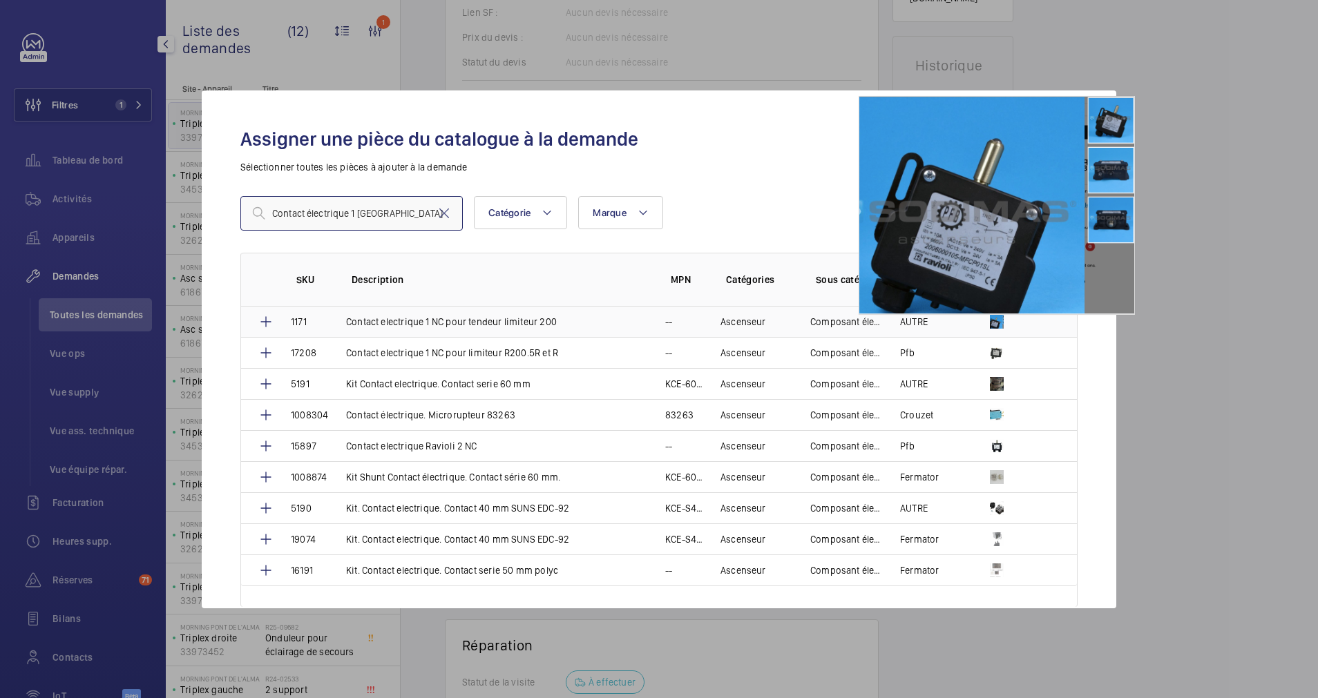 The height and width of the screenshot is (698, 1318). I want to click on p: Contact électrique. Microrupteur 83263, so click(430, 415).